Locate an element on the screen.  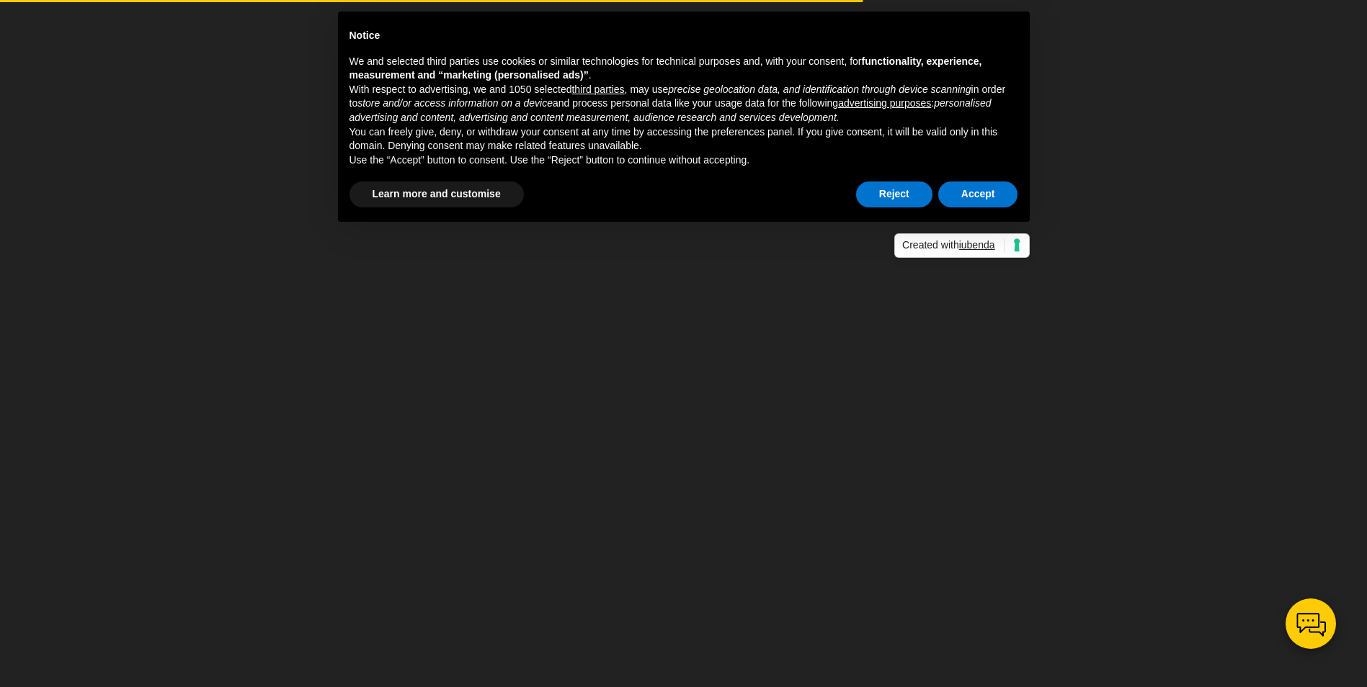
button: Learn more and customise is located at coordinates (437, 195).